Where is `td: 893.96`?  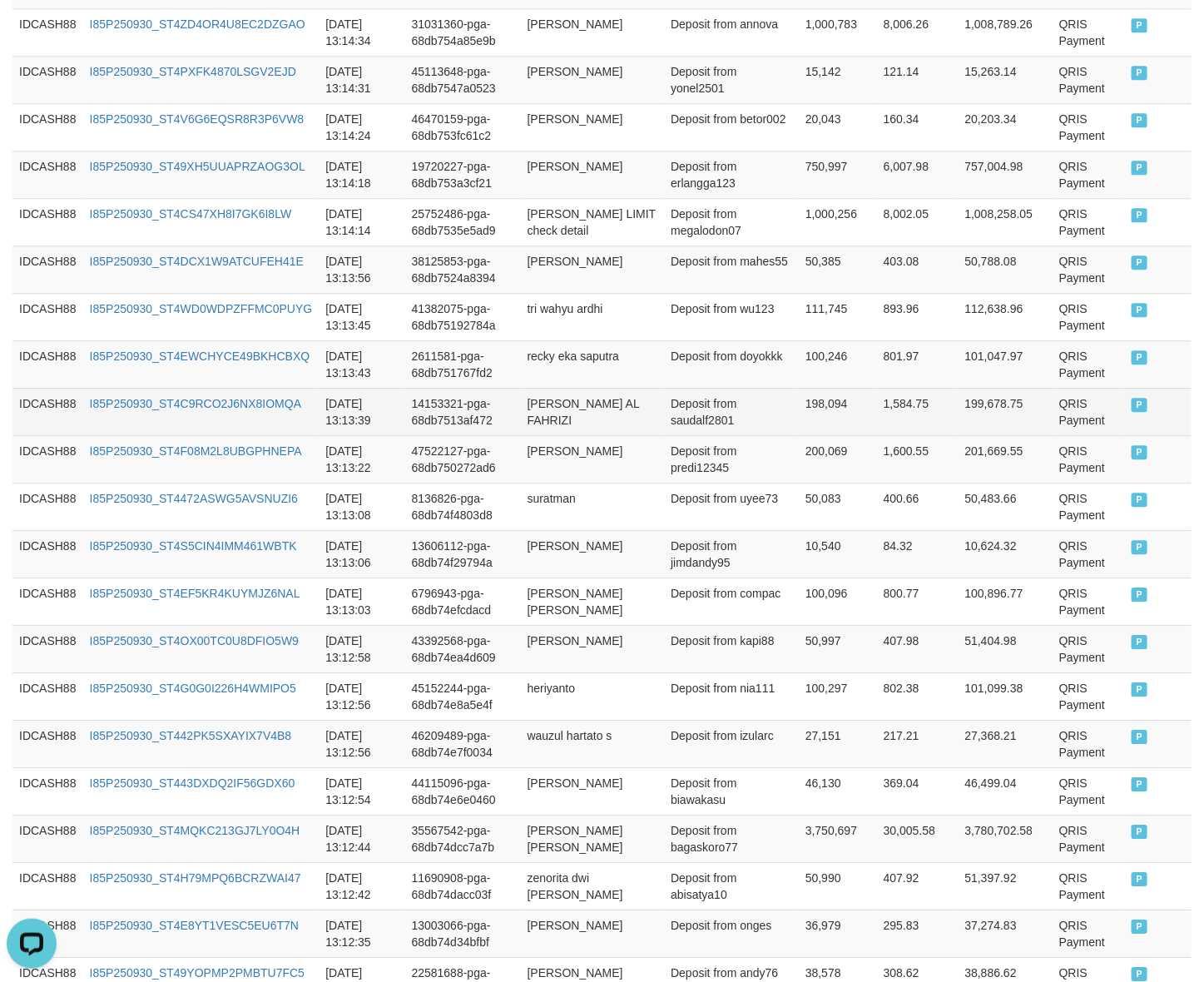 td: 893.96 is located at coordinates (917, 316).